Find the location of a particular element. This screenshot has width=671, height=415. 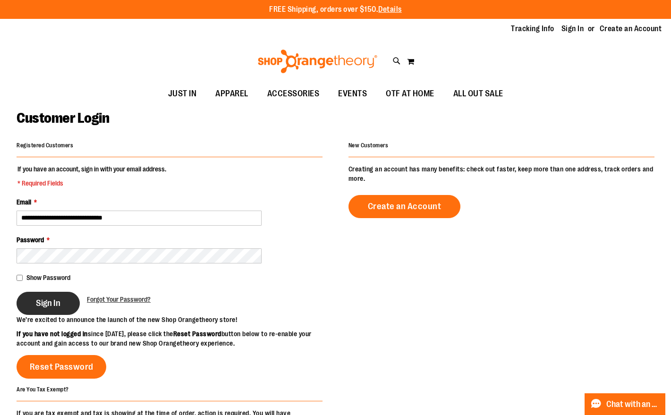

button: Sign In is located at coordinates (48, 303).